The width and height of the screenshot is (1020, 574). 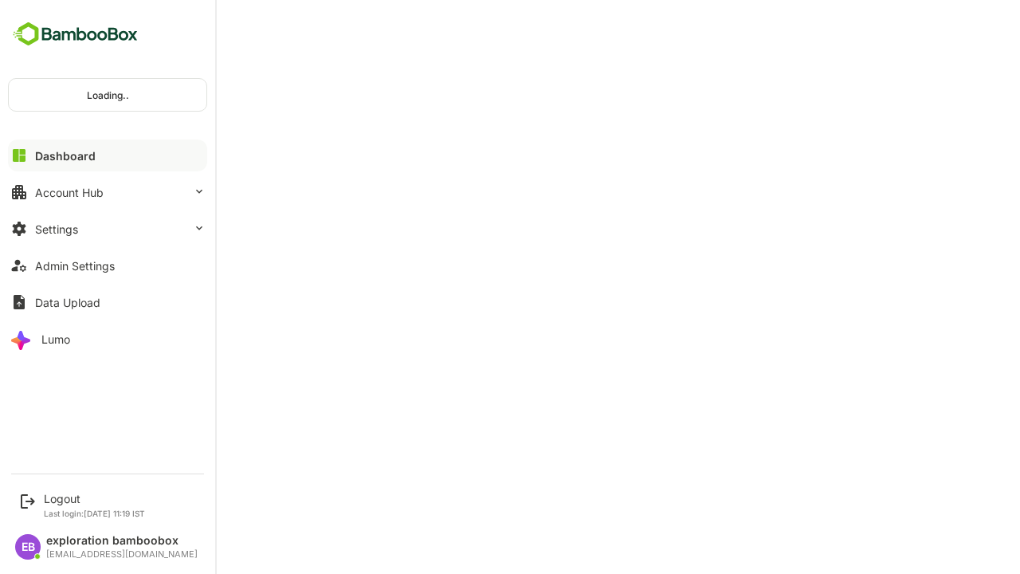 What do you see at coordinates (108, 95) in the screenshot?
I see `div: Loading..` at bounding box center [108, 95].